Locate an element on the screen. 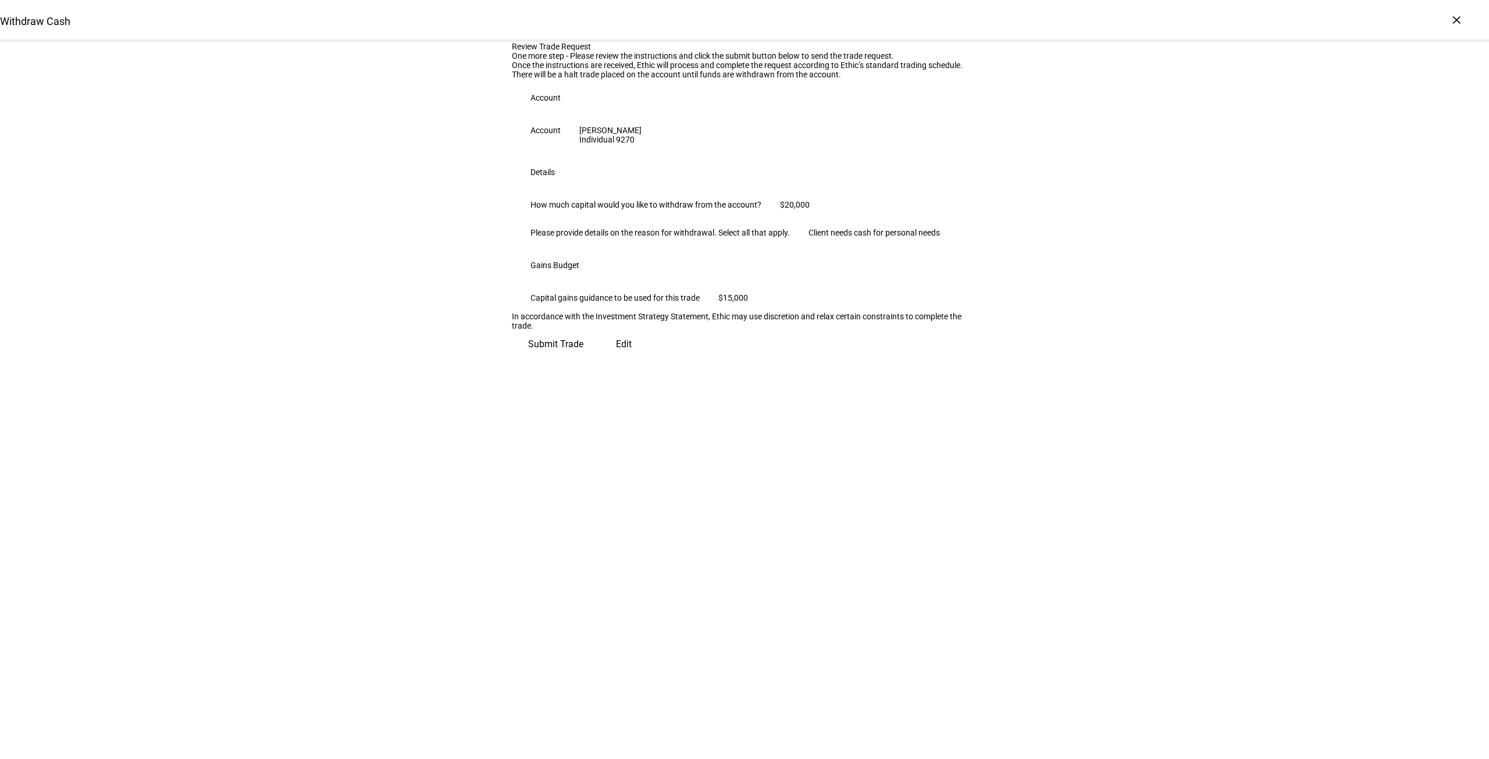 Image resolution: width=1489 pixels, height=759 pixels. div: $15,000 is located at coordinates (733, 298).